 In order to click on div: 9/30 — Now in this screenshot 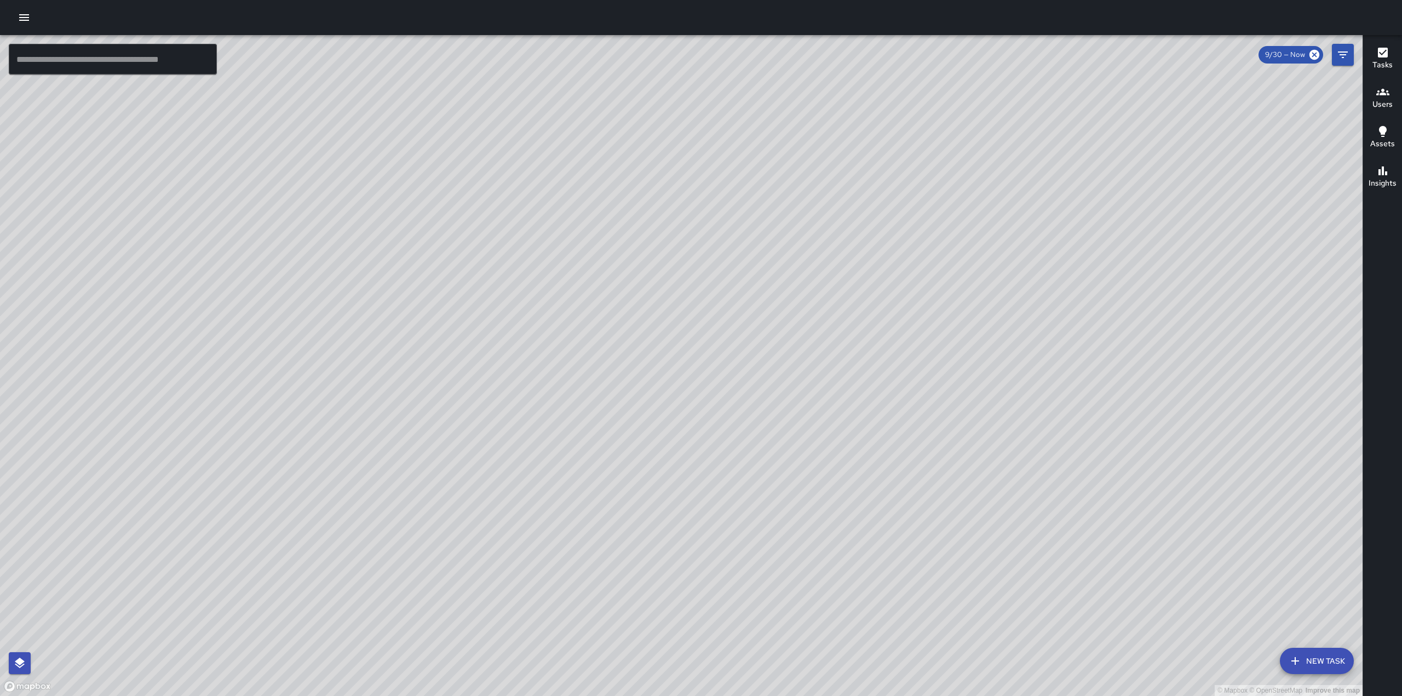, I will do `click(1291, 55)`.